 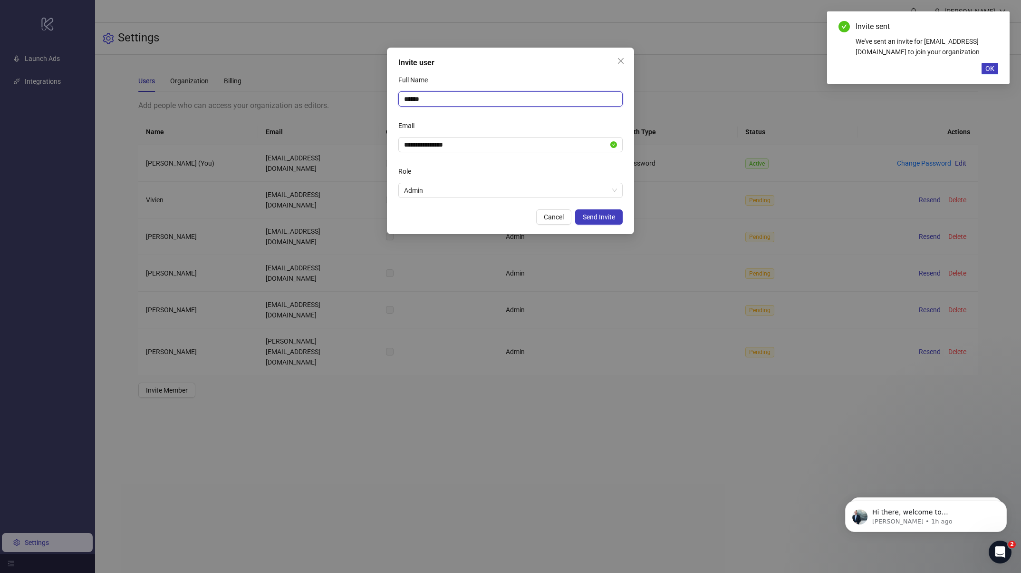 I want to click on img: Profile image for James, so click(x=29, y=36).